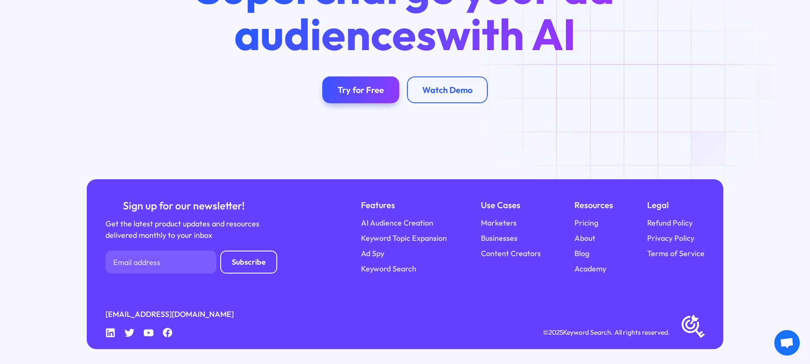 The width and height of the screenshot is (810, 364). What do you see at coordinates (594, 205) in the screenshot?
I see `div: Resources` at bounding box center [594, 205].